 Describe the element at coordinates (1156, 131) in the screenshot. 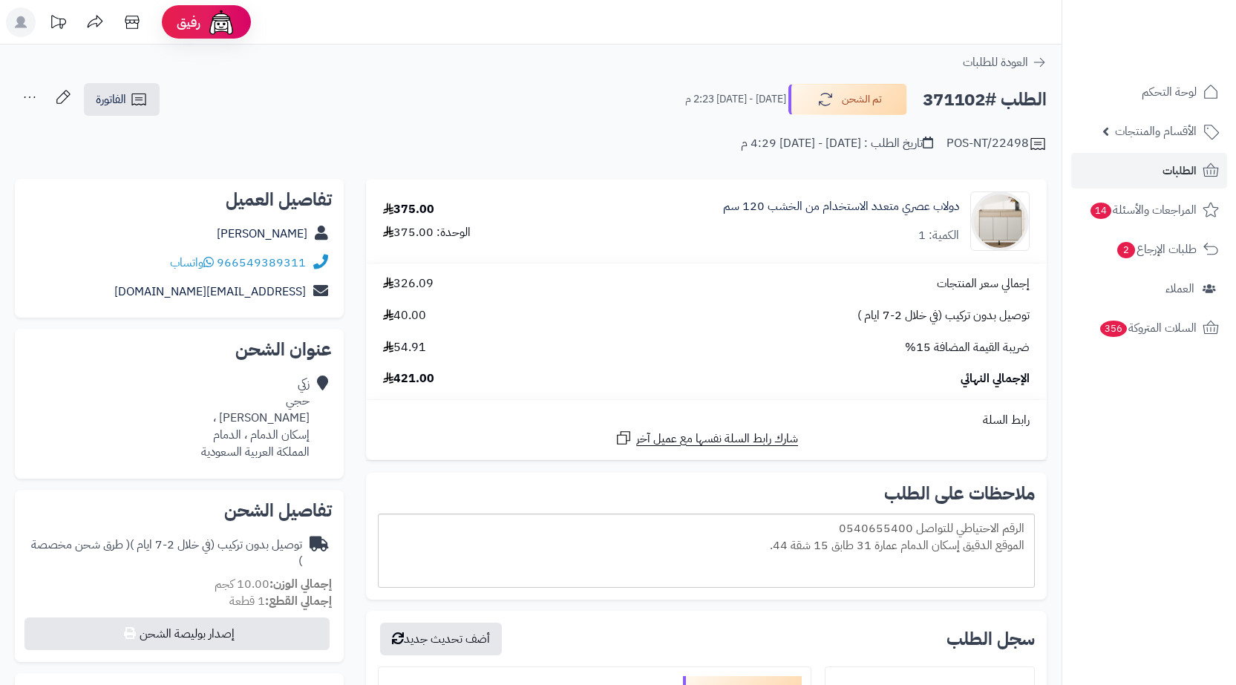

I see `span: الأقسام والمنتجات` at that location.